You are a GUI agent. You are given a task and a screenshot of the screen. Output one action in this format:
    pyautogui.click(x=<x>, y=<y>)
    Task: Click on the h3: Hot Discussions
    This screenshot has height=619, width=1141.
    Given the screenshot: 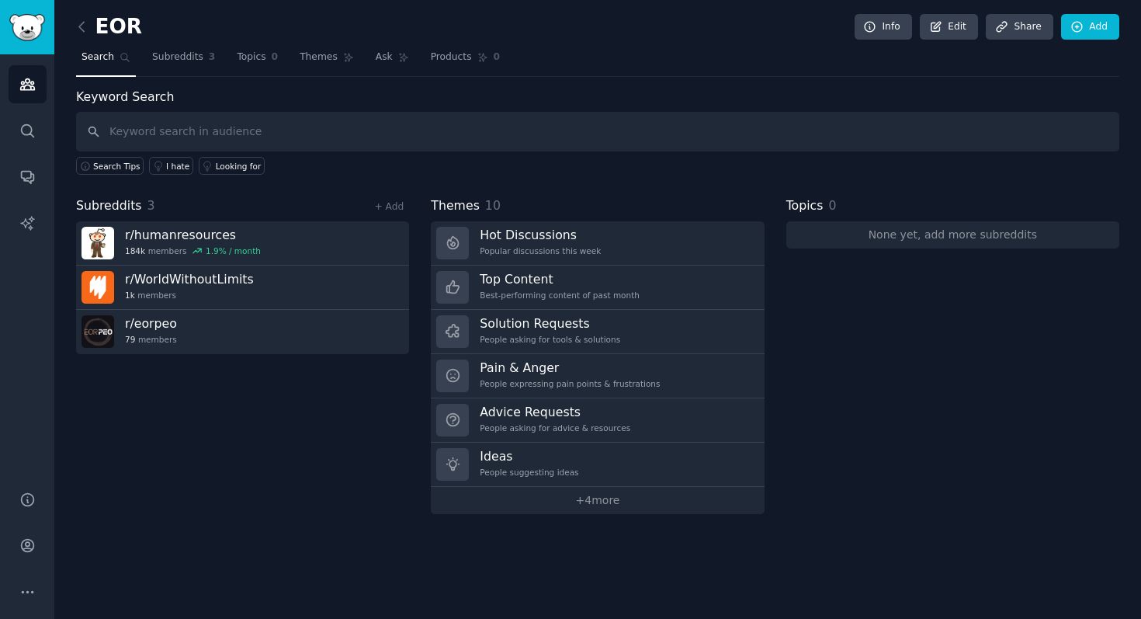 What is the action you would take?
    pyautogui.click(x=540, y=234)
    